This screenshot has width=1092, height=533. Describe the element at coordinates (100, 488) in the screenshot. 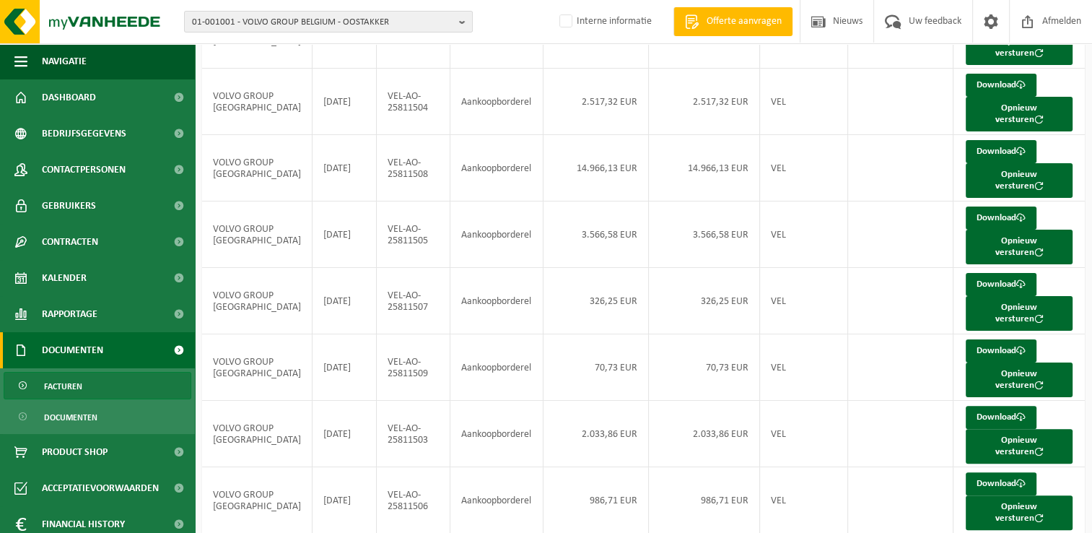

I see `span: Acceptatievoorwaarden` at that location.